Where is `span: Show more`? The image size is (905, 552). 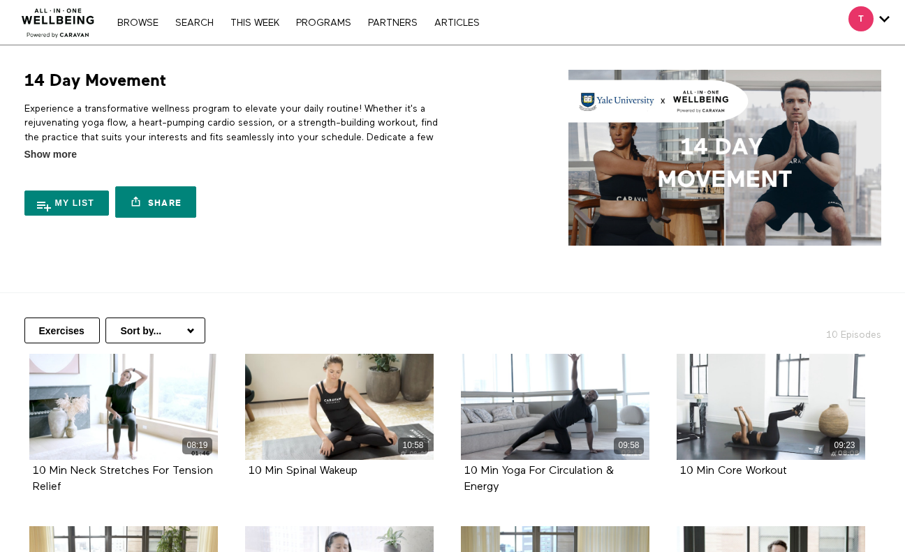 span: Show more is located at coordinates (50, 154).